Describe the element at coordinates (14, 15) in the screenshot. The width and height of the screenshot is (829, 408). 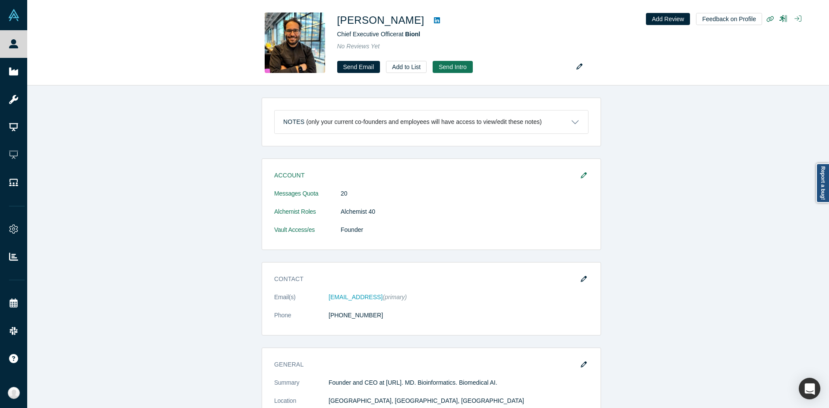
I see `img: Alchemist Vault Logo` at that location.